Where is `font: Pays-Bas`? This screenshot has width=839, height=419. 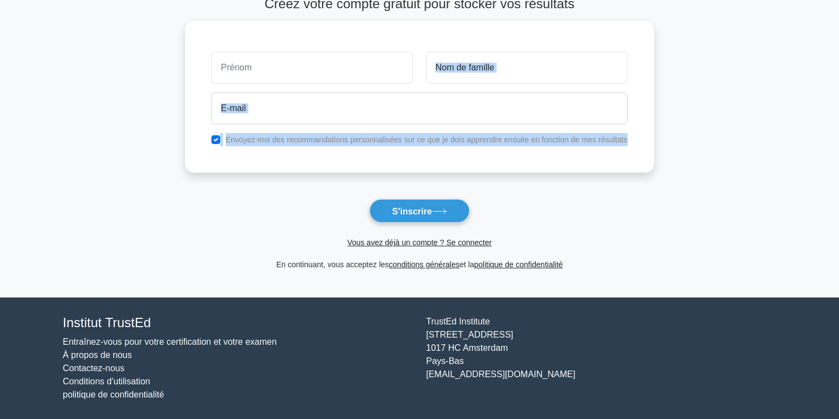 font: Pays-Bas is located at coordinates (445, 361).